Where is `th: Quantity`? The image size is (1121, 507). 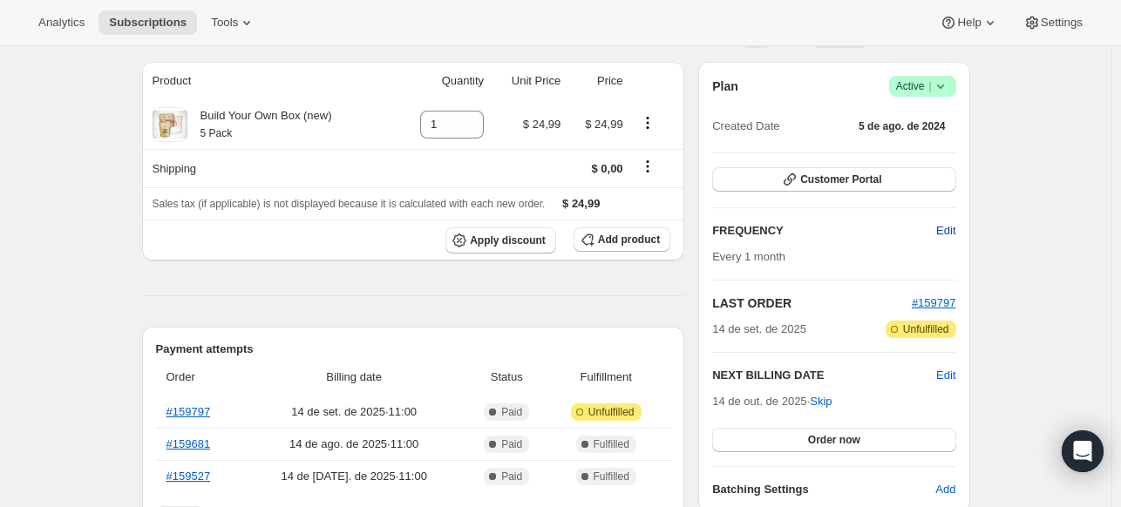
th: Quantity is located at coordinates (441, 81).